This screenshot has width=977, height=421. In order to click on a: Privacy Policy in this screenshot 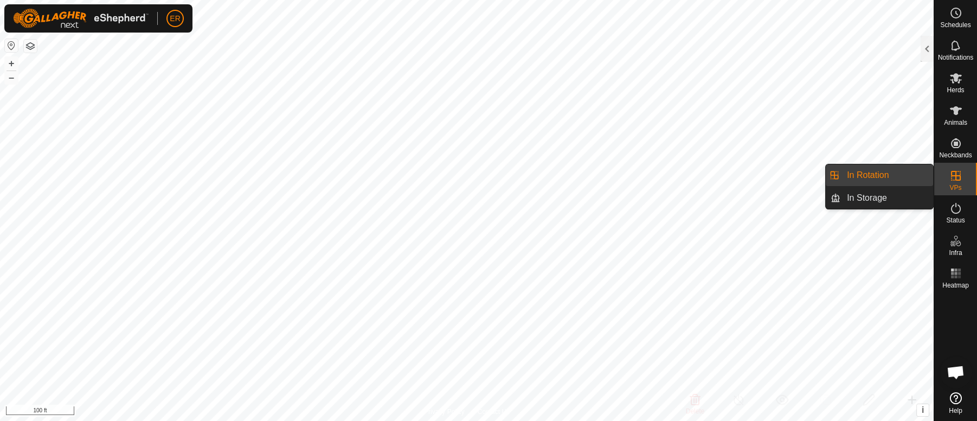, I will do `click(444, 411)`.